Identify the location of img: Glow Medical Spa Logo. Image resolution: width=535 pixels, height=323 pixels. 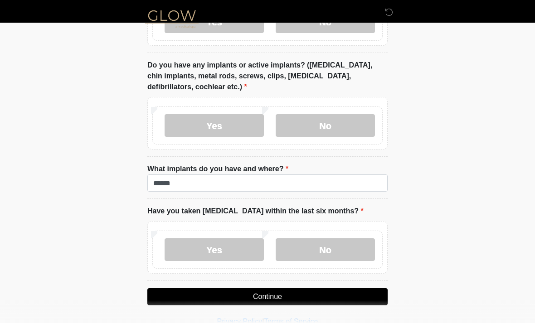
(172, 18).